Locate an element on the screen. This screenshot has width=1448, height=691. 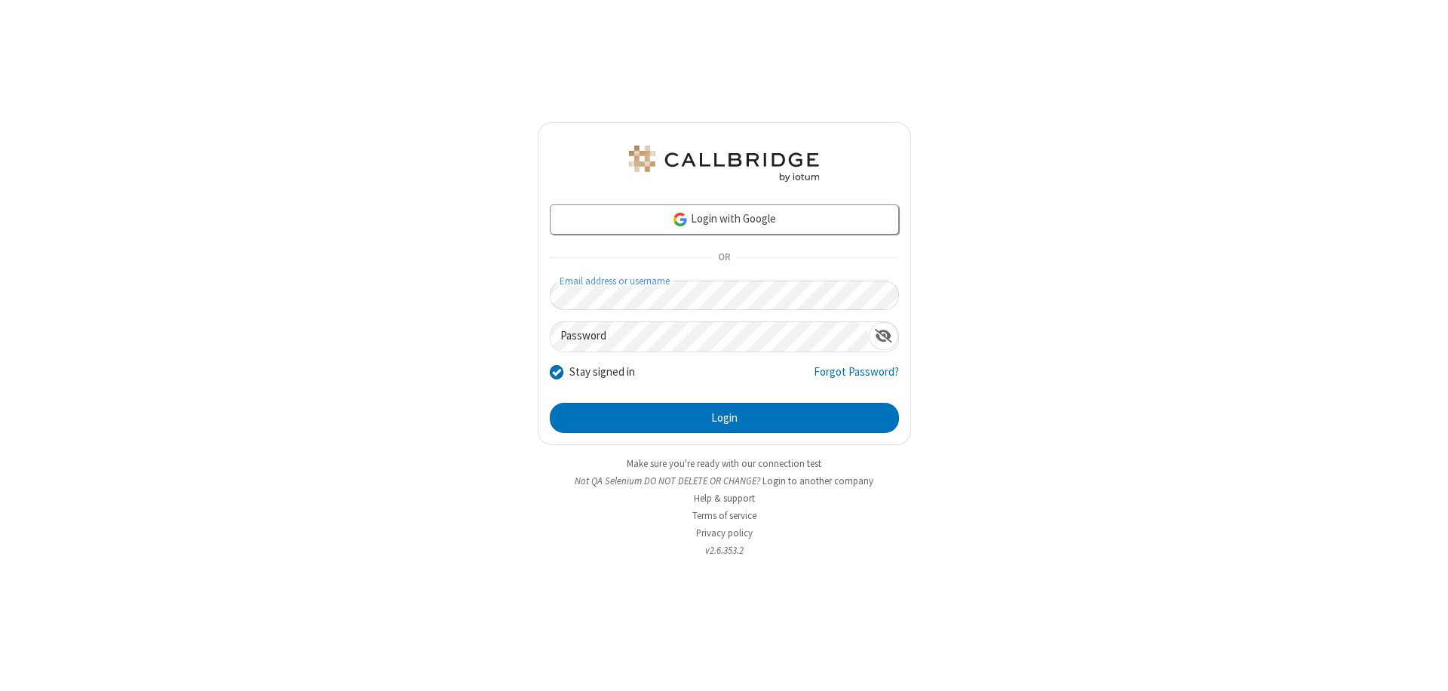
img: google-icon.png is located at coordinates (680, 219).